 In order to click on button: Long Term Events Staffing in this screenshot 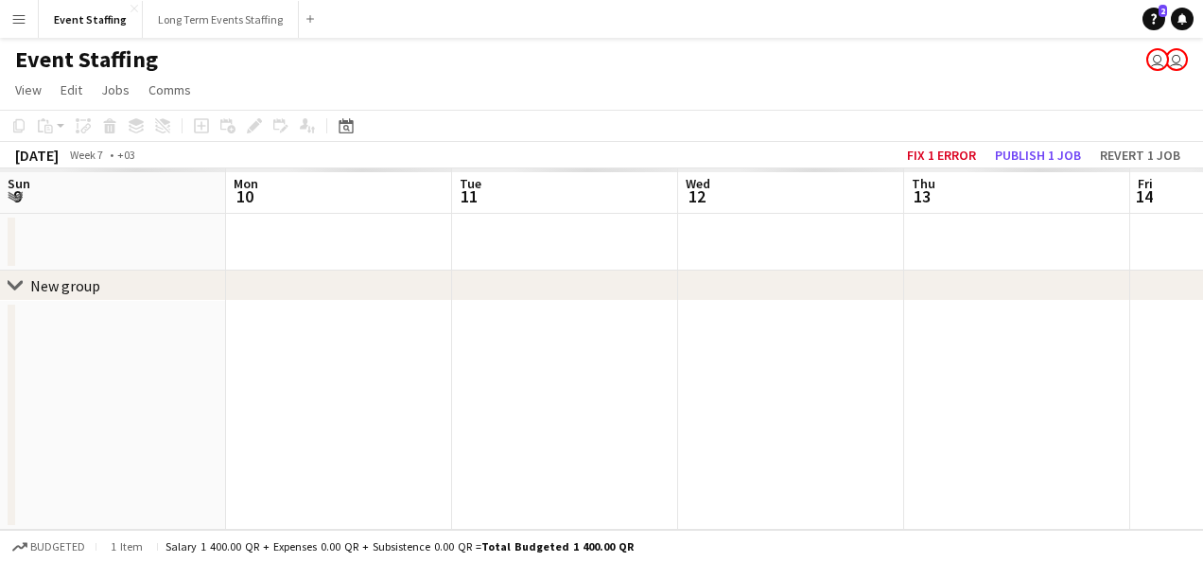, I will do `click(220, 19)`.